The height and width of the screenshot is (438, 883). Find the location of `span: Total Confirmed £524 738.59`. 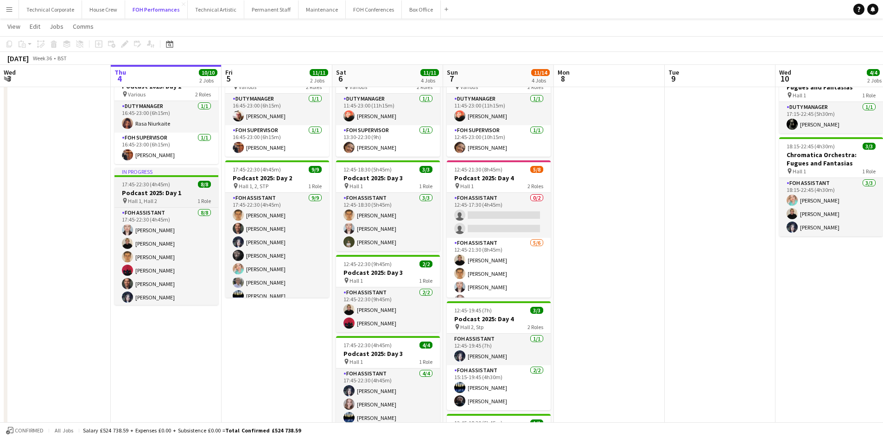

span: Total Confirmed £524 738.59 is located at coordinates (263, 430).